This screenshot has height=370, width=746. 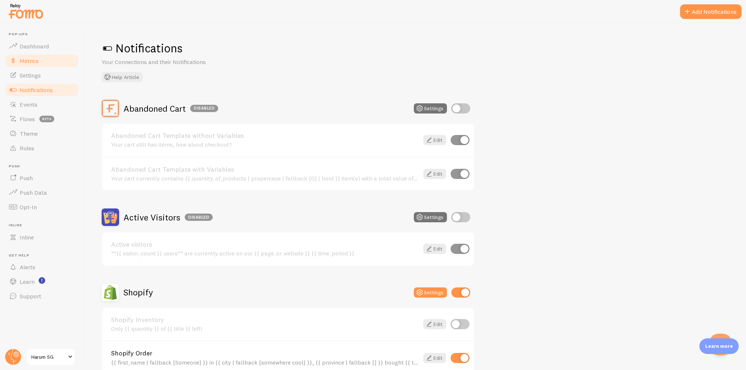 What do you see at coordinates (138, 292) in the screenshot?
I see `h2: Shopify` at bounding box center [138, 292].